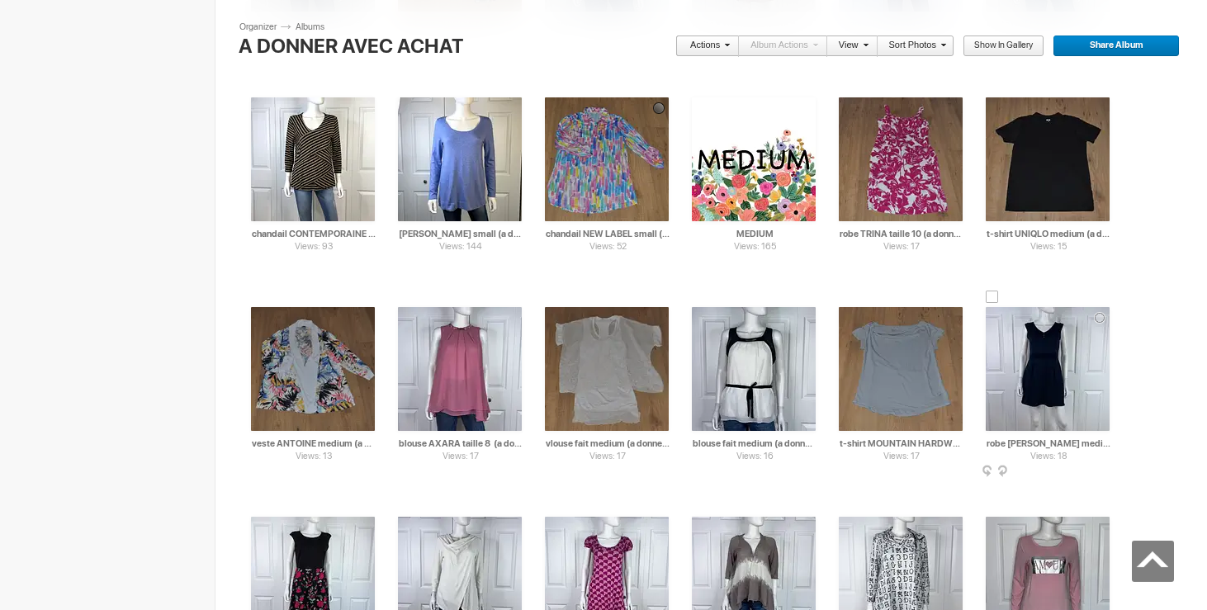 This screenshot has height=610, width=1207. Describe the element at coordinates (316, 27) in the screenshot. I see `a: Albums` at that location.